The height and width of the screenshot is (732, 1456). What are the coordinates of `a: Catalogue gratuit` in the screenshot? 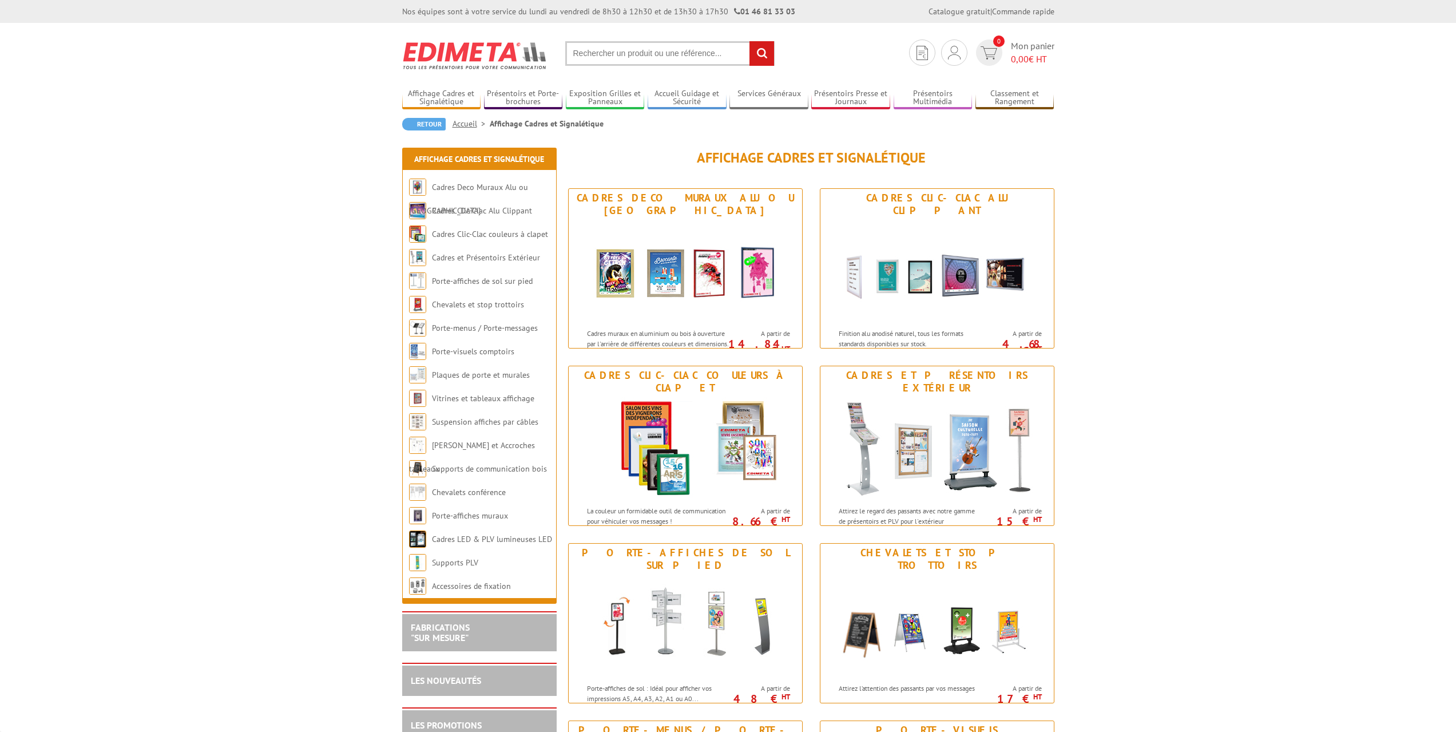 It's located at (959, 11).